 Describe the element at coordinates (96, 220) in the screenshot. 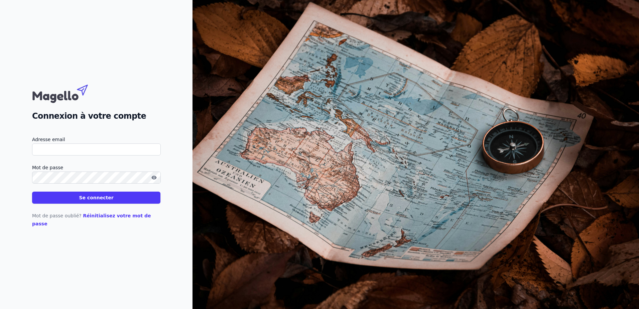

I see `p: Mot de passe oublié?` at that location.